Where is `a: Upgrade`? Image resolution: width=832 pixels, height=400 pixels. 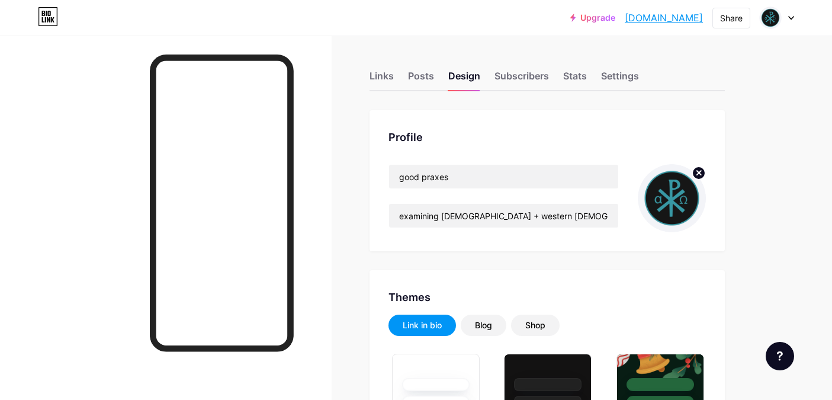
a: Upgrade is located at coordinates (593, 18).